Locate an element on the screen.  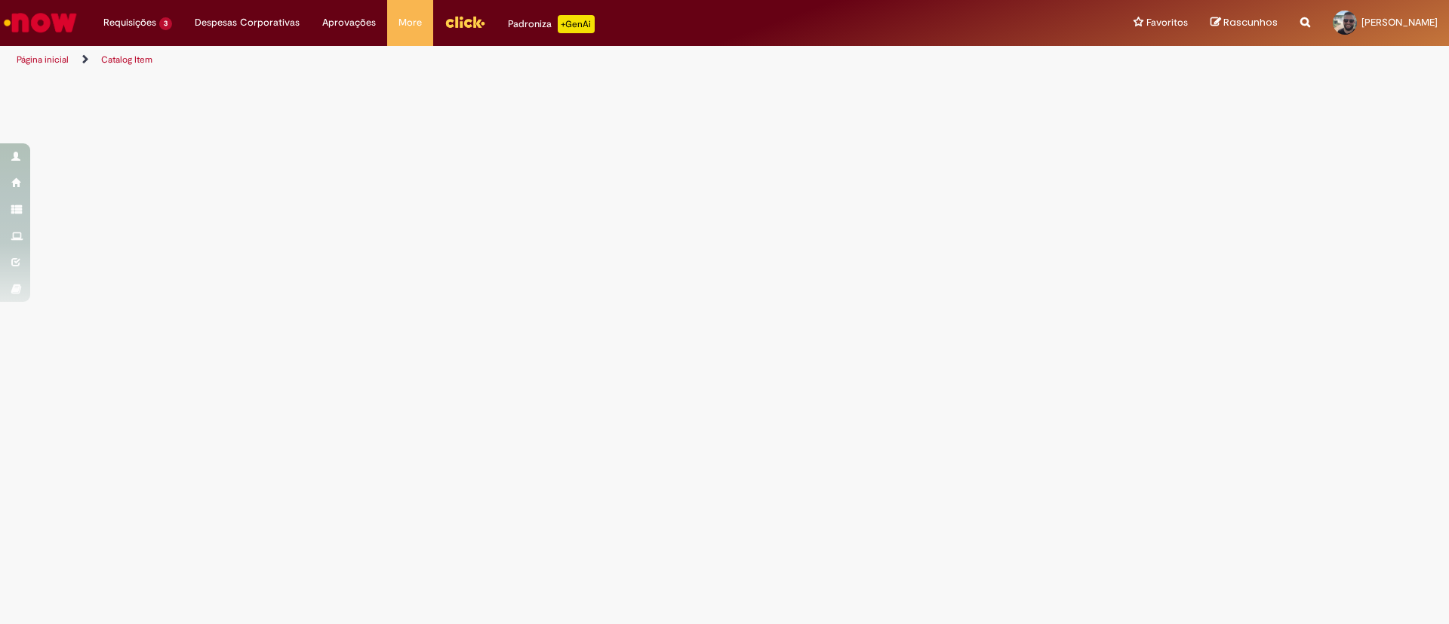
span: Despesas Corporativas is located at coordinates (247, 23).